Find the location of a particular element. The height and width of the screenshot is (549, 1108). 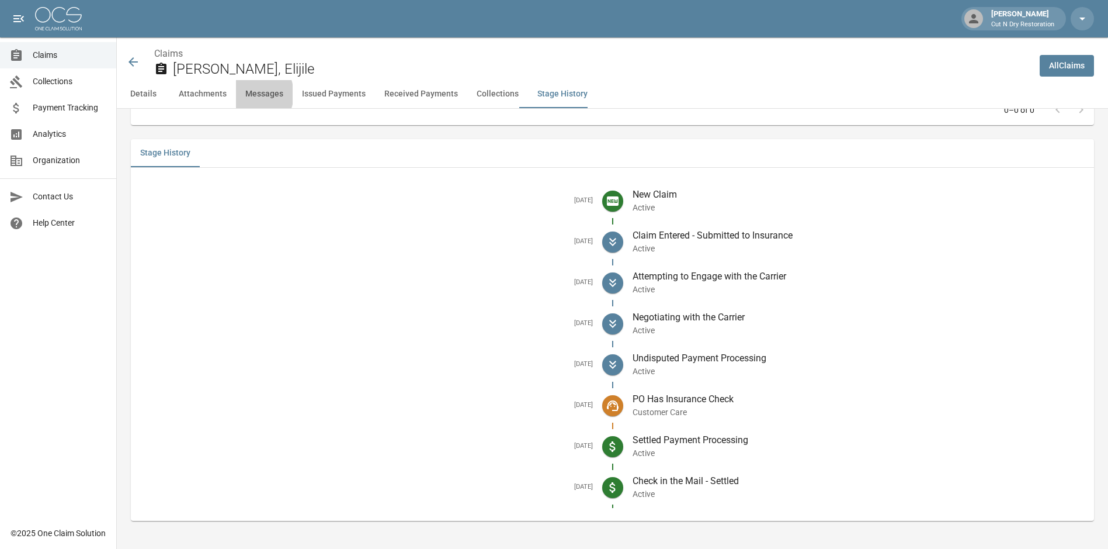

span: Help Center is located at coordinates (70, 223).